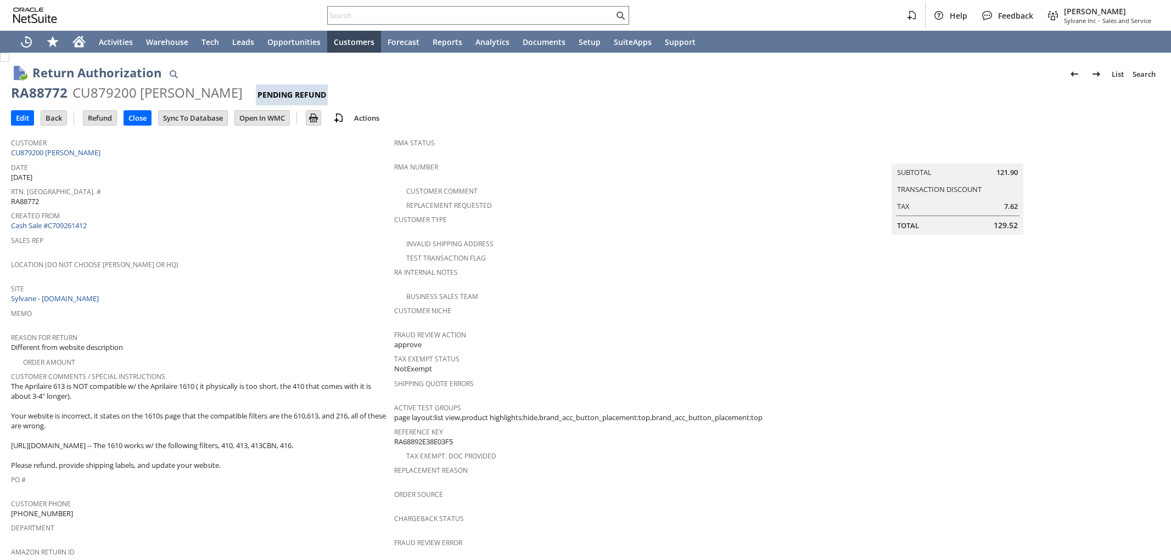  Describe the element at coordinates (434, 384) in the screenshot. I see `a: Shipping Quote Errors` at that location.